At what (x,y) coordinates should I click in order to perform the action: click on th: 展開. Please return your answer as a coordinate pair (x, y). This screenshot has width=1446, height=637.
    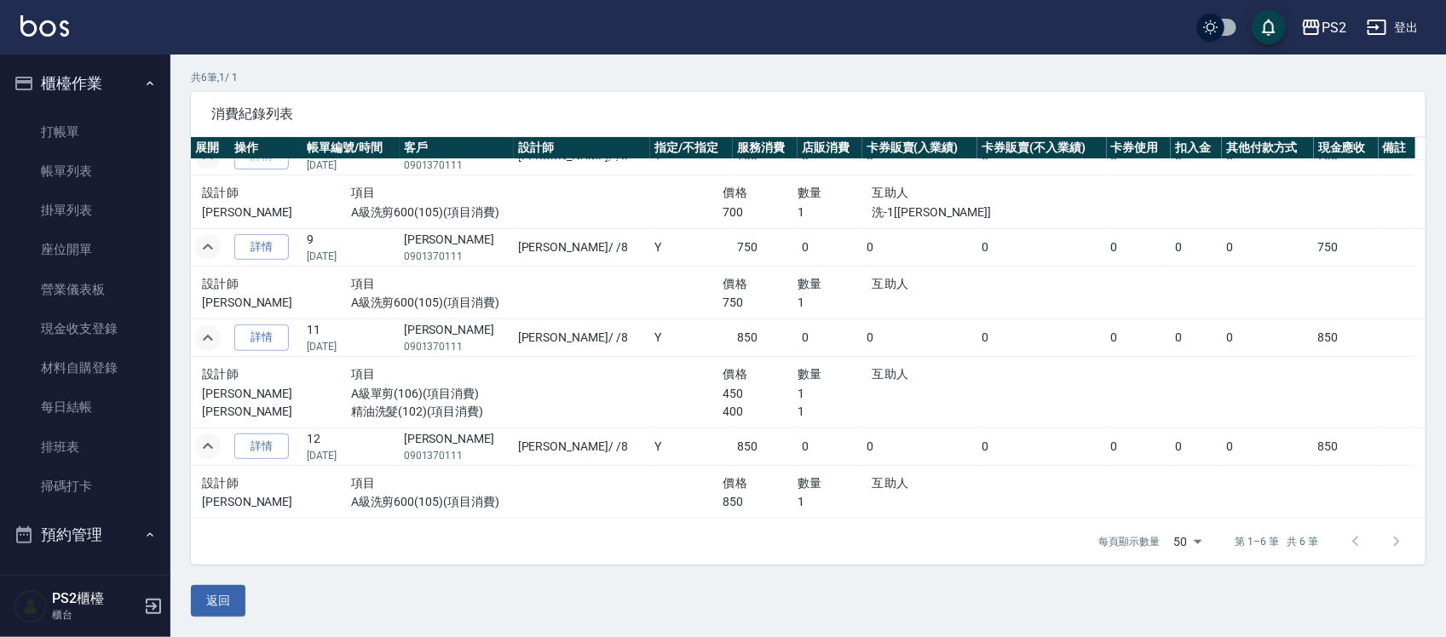
    Looking at the image, I should click on (210, 148).